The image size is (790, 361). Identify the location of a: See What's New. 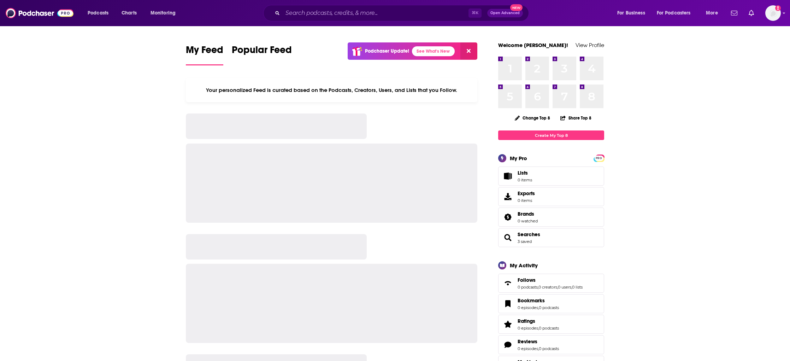
(433, 51).